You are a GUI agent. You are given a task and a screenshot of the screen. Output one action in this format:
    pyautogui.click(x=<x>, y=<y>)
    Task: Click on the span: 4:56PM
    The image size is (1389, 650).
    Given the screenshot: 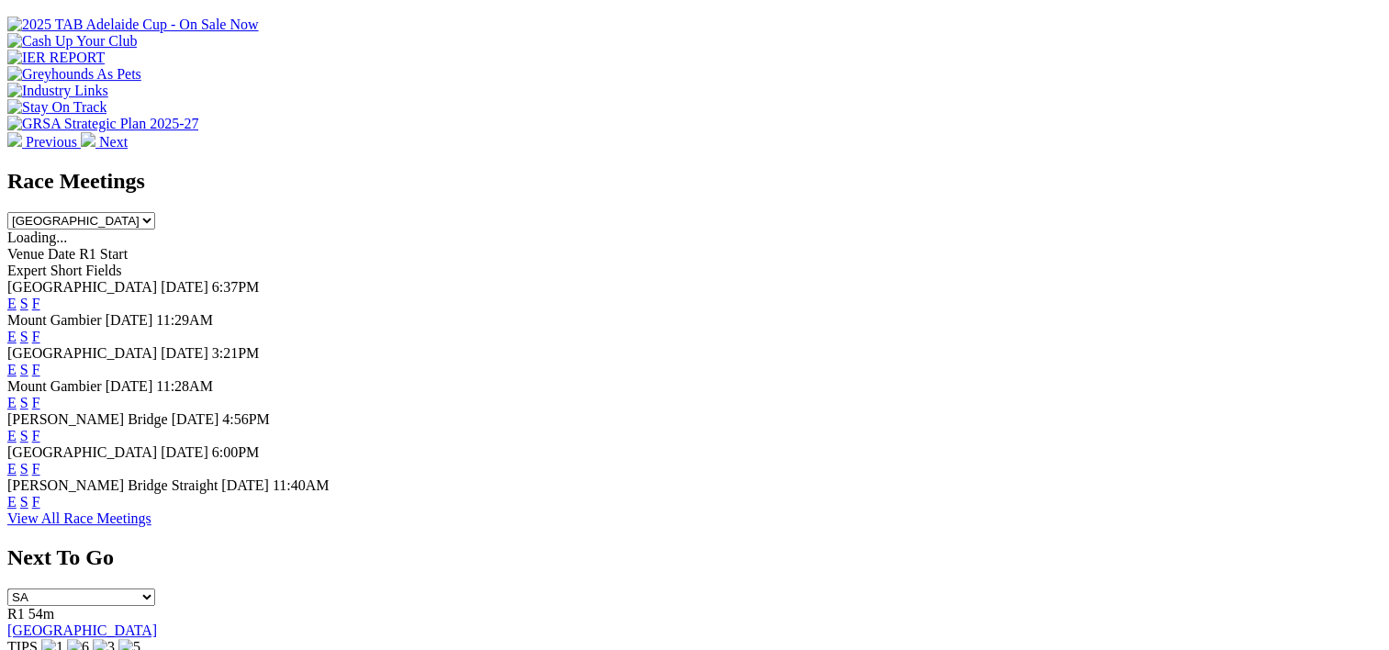 What is the action you would take?
    pyautogui.click(x=246, y=418)
    